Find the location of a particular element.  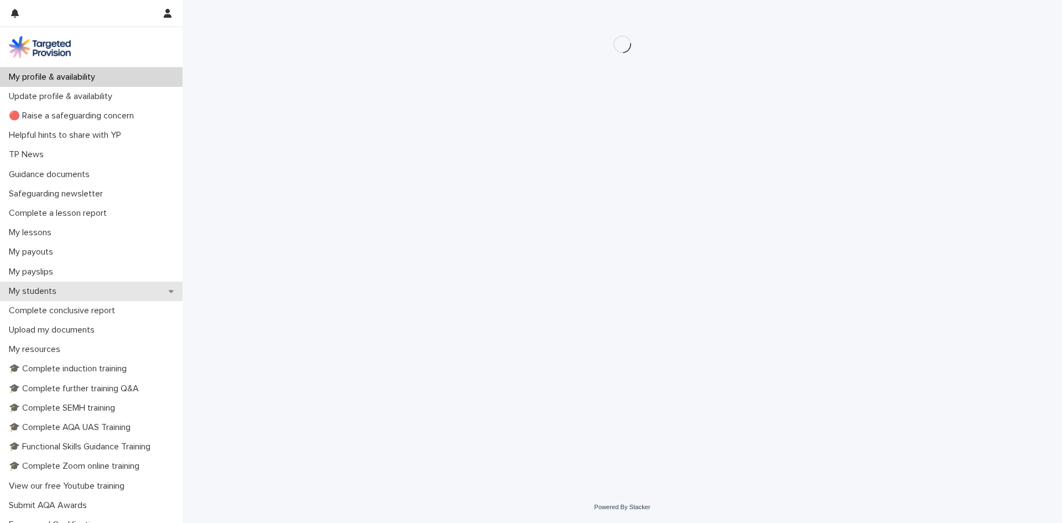

p: 🔴 Raise a safeguarding concern is located at coordinates (74, 116).